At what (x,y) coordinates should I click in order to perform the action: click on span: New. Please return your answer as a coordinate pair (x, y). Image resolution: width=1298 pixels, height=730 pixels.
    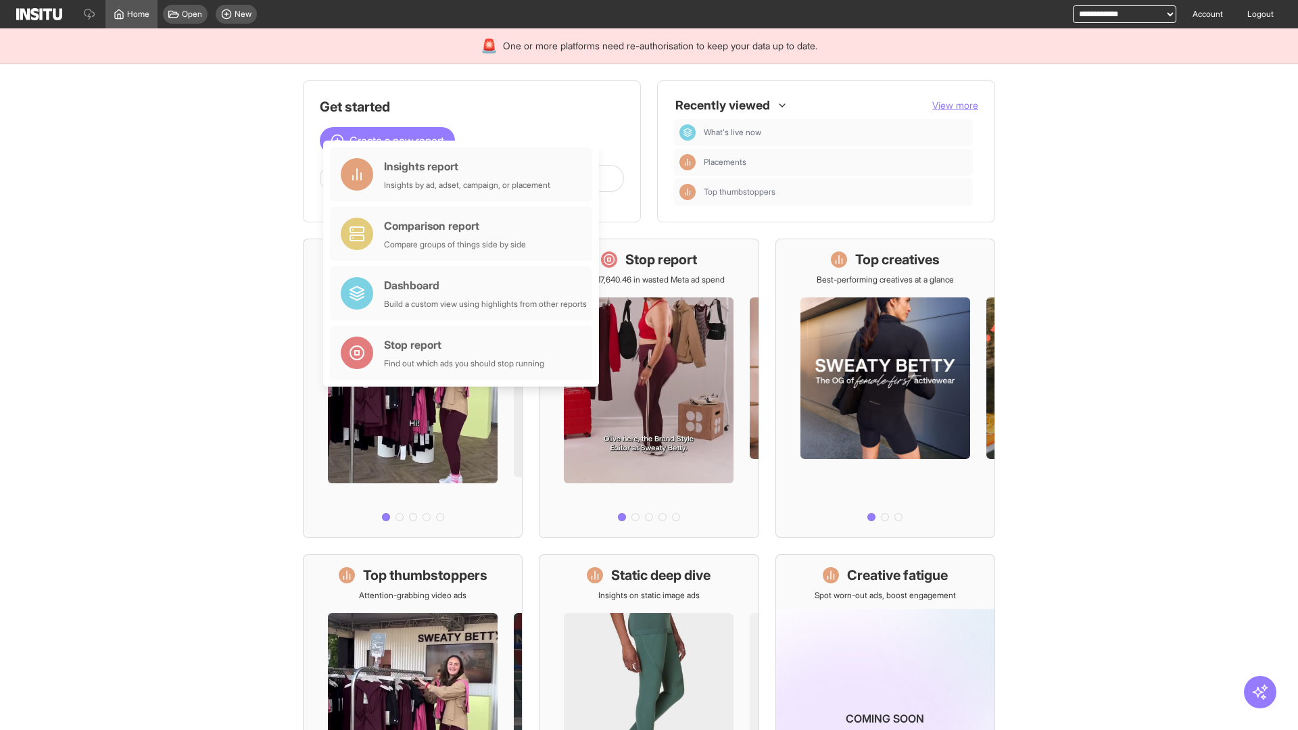
    Looking at the image, I should click on (243, 14).